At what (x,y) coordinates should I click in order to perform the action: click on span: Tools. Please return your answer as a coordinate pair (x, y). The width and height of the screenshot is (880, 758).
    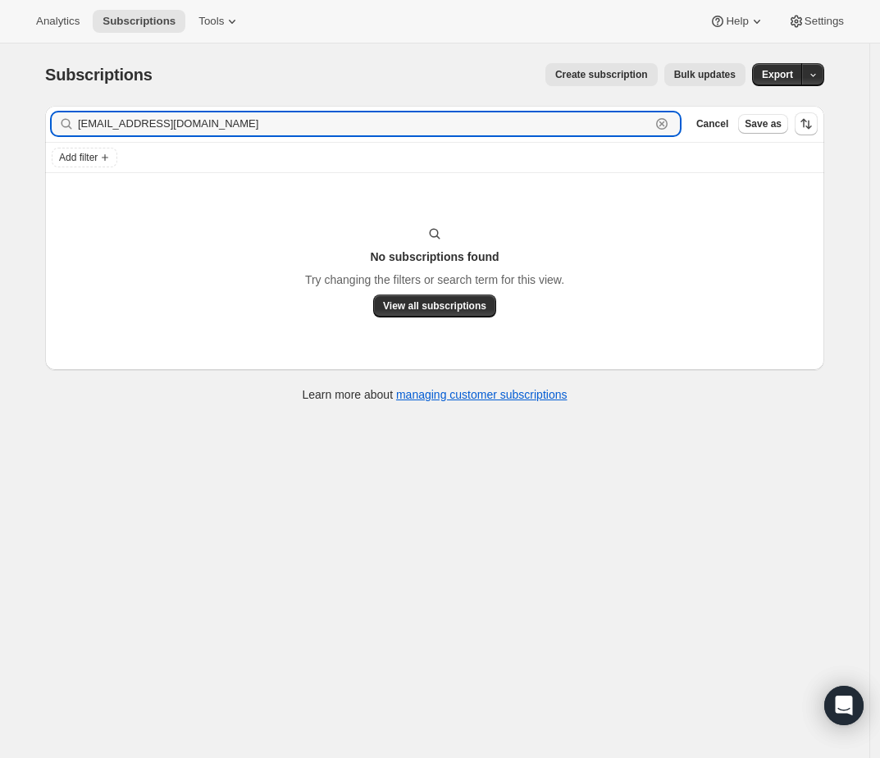
    Looking at the image, I should click on (211, 21).